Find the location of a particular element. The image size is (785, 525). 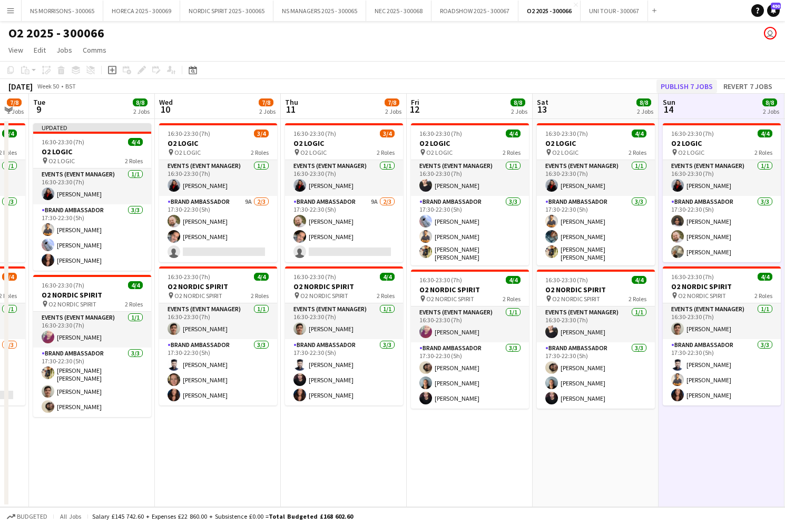

span: View is located at coordinates (16, 50).